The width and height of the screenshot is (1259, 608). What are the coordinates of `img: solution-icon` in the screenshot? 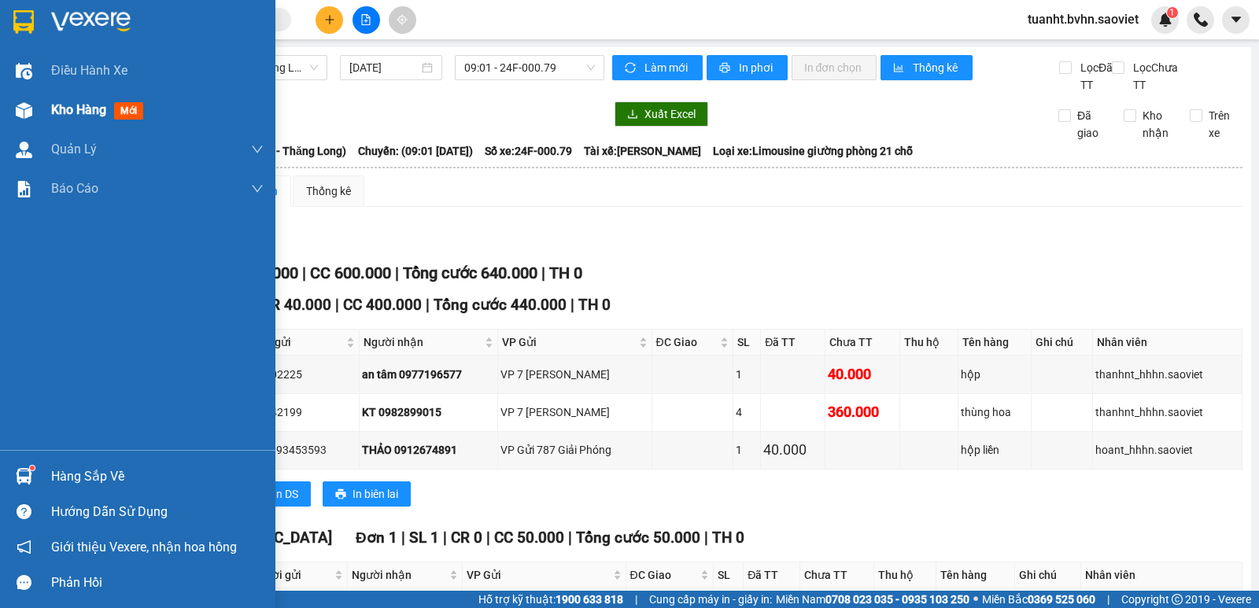 It's located at (24, 189).